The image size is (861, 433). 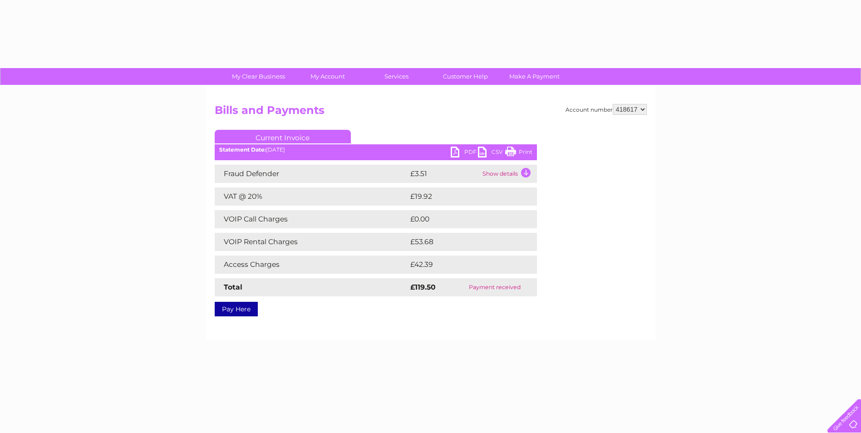 What do you see at coordinates (492, 153) in the screenshot?
I see `a: CSV` at bounding box center [492, 153].